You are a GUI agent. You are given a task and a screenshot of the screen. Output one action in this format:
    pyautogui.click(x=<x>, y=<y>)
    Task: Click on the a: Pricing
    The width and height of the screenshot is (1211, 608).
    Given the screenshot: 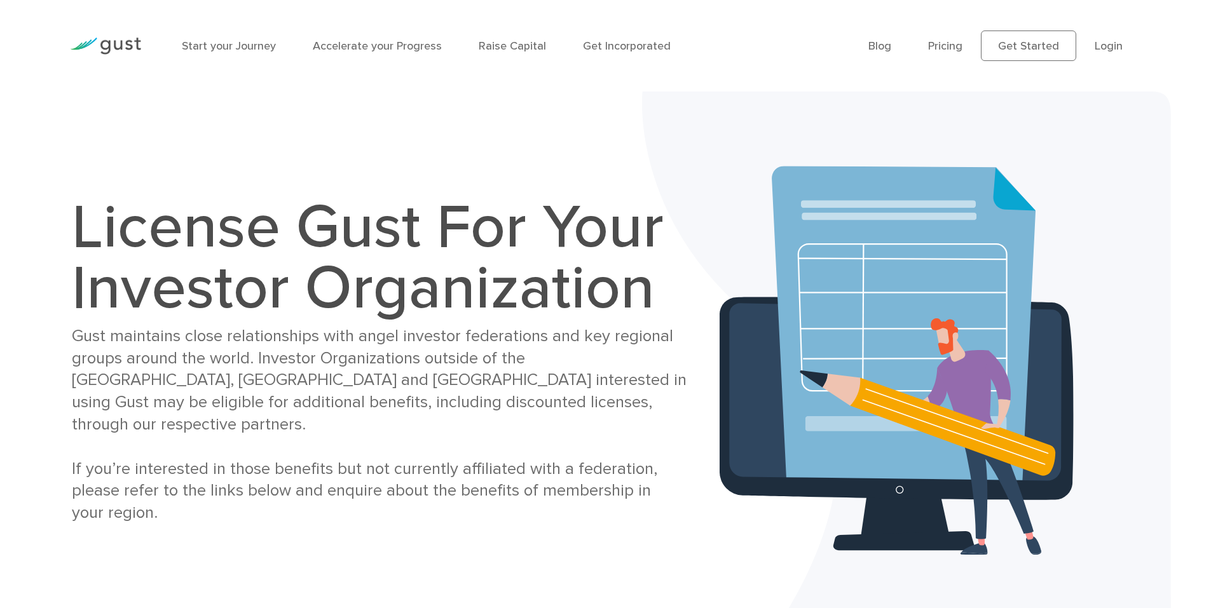 What is the action you would take?
    pyautogui.click(x=945, y=46)
    